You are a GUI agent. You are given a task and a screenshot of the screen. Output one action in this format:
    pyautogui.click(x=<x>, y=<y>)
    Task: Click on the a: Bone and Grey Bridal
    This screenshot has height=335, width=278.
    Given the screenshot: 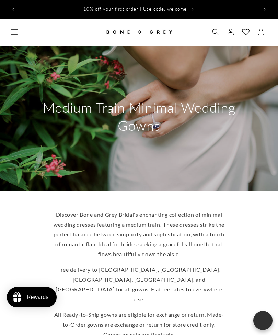 What is the action you would take?
    pyautogui.click(x=139, y=32)
    